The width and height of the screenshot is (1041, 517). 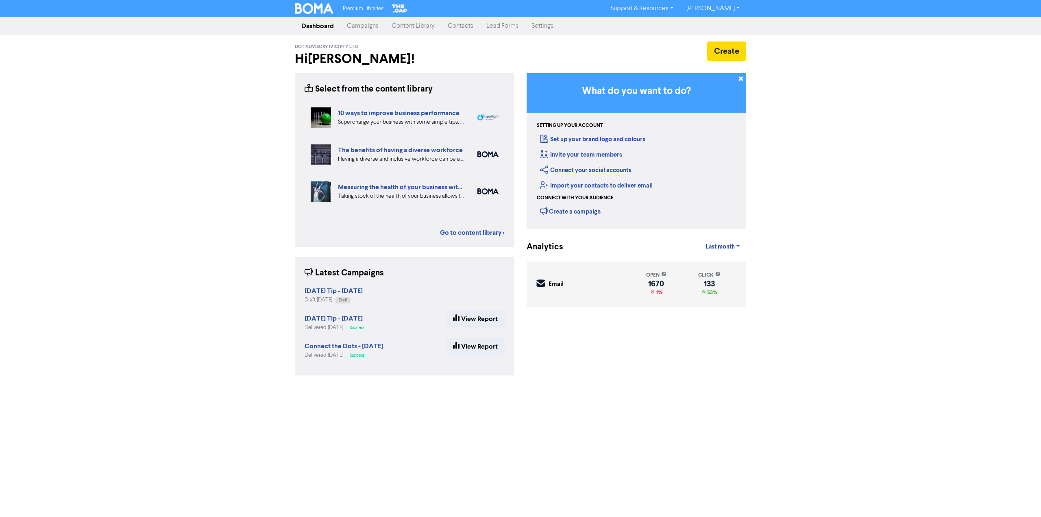 I want to click on a: Content Library, so click(x=413, y=26).